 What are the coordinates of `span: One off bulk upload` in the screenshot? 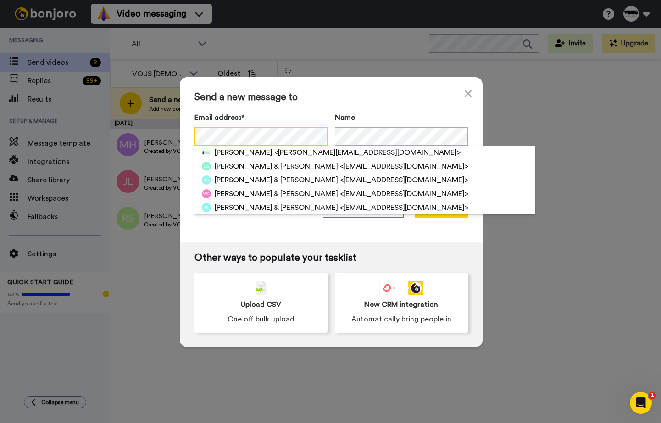 It's located at (261, 319).